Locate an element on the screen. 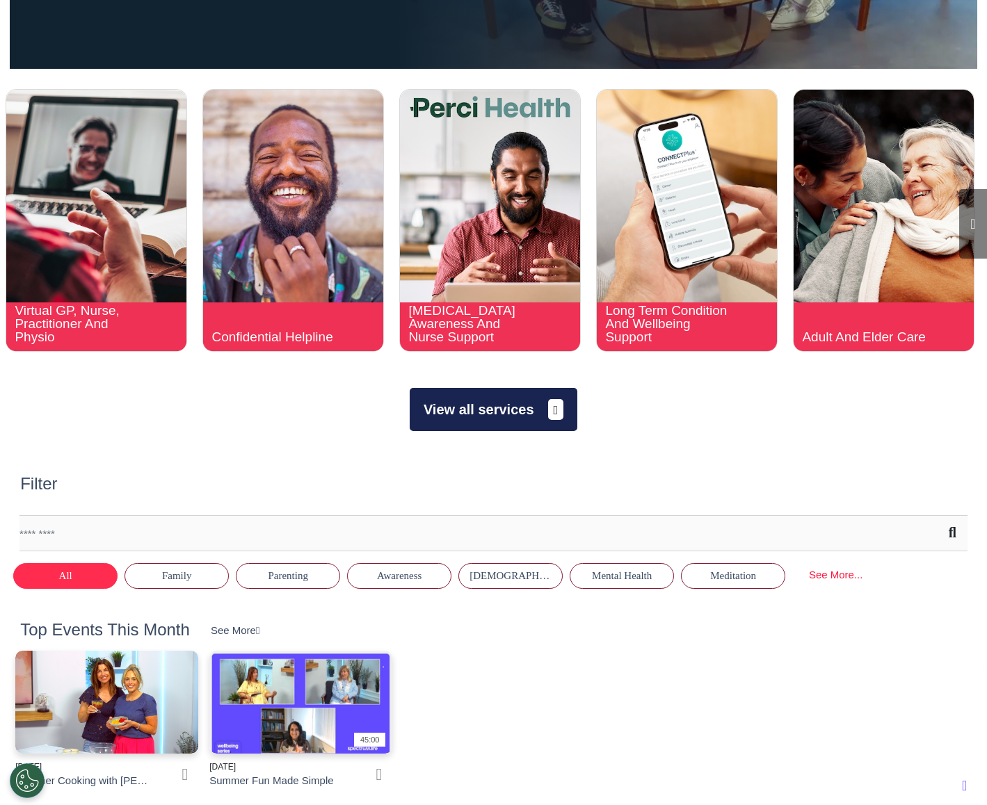  img: clare+and+ais.png is located at coordinates (106, 703).